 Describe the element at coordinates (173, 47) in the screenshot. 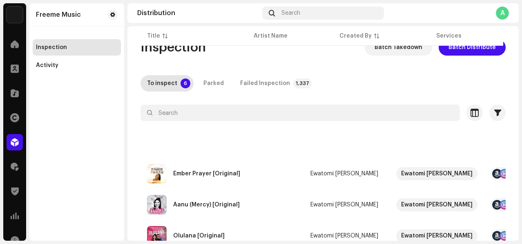

I see `span: Inspection` at that location.